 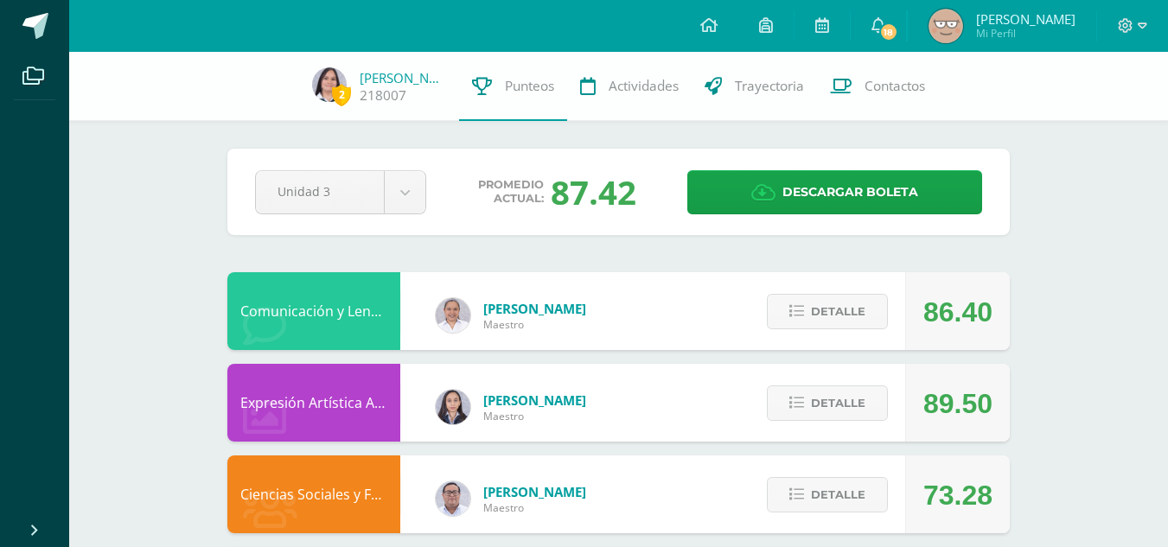 I want to click on img: 04fbc0eeb5f5f8cf55eb7ff53337e28b.png, so click(x=453, y=316).